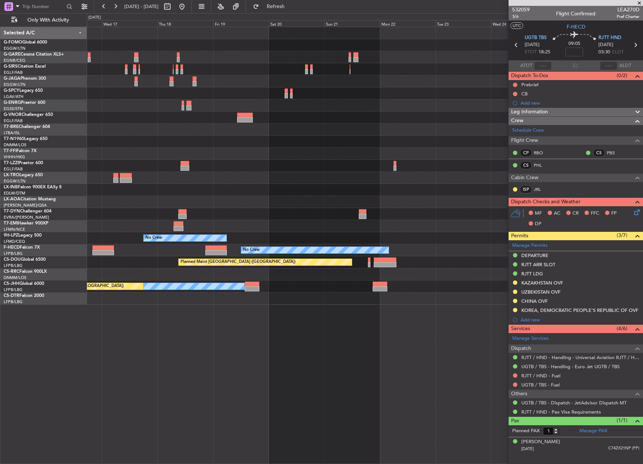  I want to click on a: 9H-LPZLegacy 500, so click(23, 235).